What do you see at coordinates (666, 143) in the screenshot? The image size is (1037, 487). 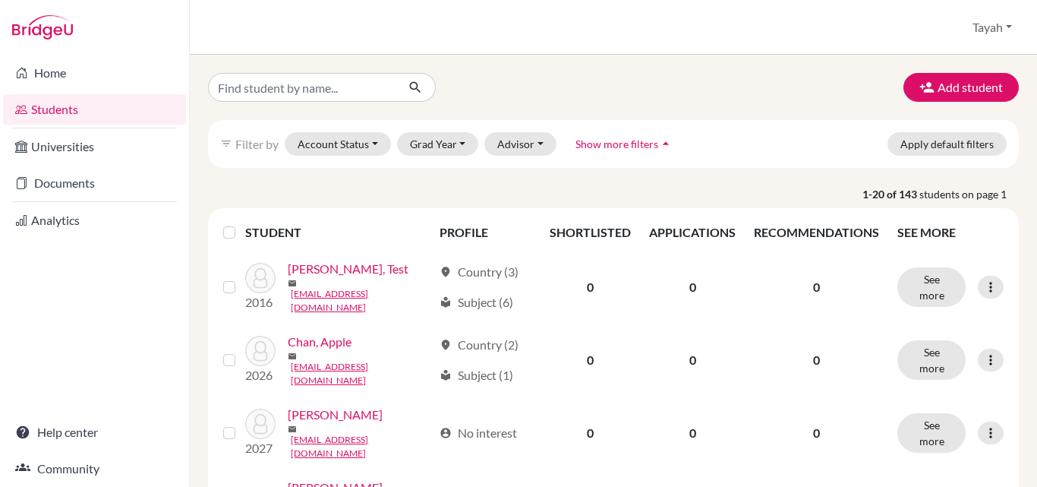 I see `i: arrow_drop_up` at bounding box center [666, 143].